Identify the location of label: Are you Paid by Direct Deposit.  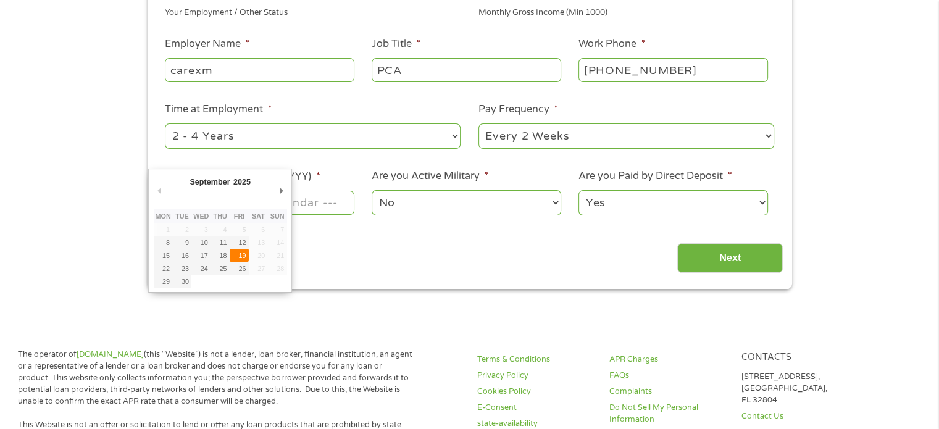
(655, 176).